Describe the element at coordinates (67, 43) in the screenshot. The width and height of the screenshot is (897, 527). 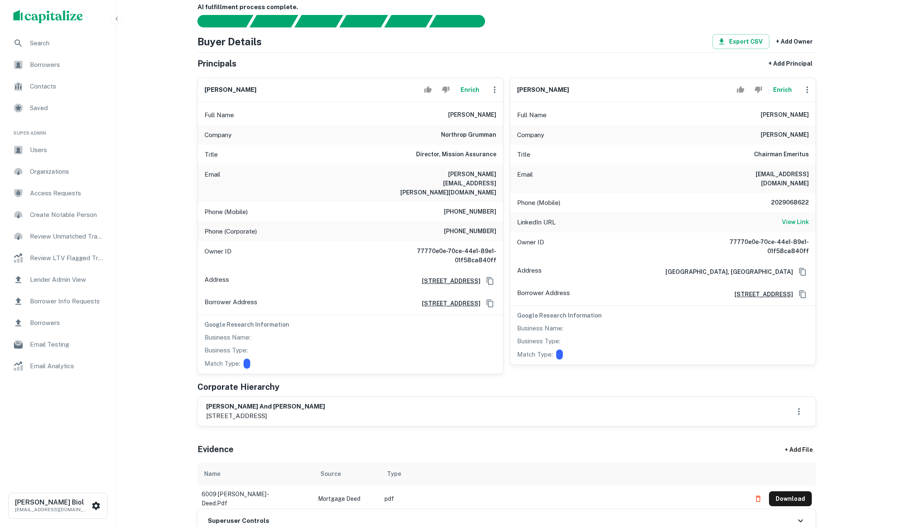
I see `span: Search` at that location.